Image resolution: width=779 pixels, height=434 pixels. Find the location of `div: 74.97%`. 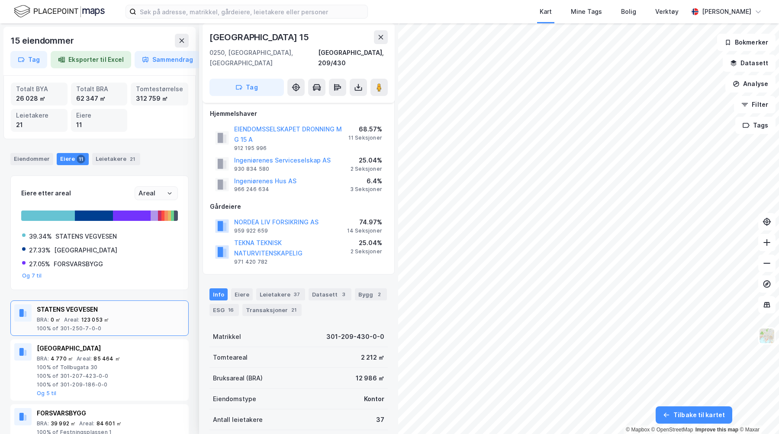

div: 74.97% is located at coordinates (364, 222).